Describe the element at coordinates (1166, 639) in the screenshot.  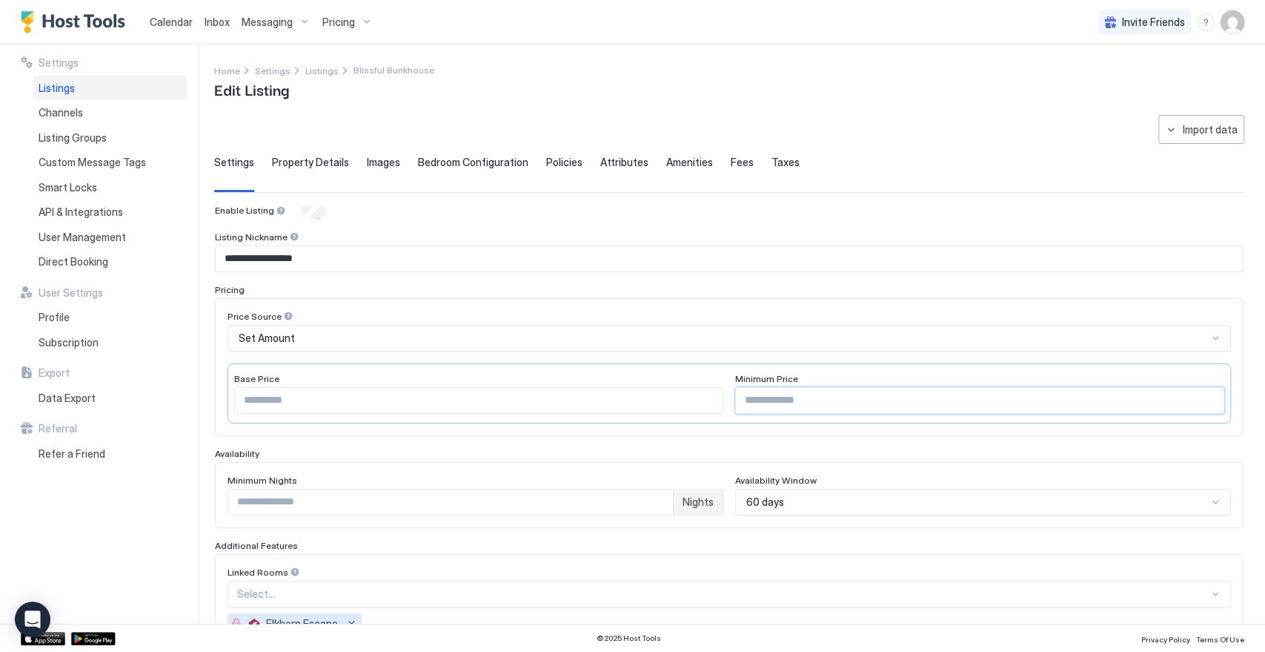
I see `span: Privacy Policy` at that location.